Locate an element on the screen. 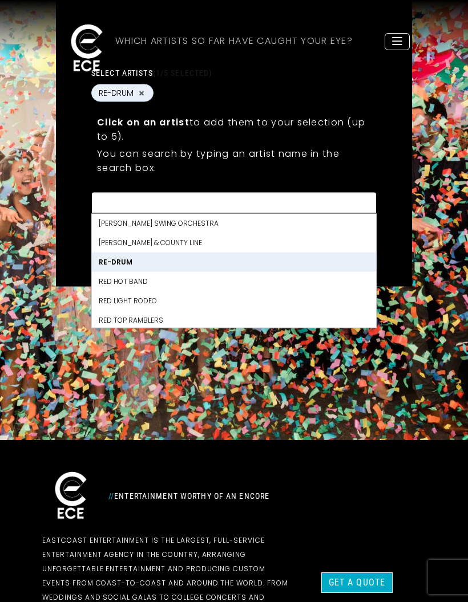 The image size is (468, 602). li: Red Light Rodeo is located at coordinates (234, 301).